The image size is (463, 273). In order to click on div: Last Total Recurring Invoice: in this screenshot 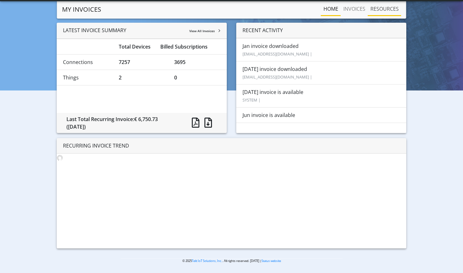, I will do `click(121, 123)`.